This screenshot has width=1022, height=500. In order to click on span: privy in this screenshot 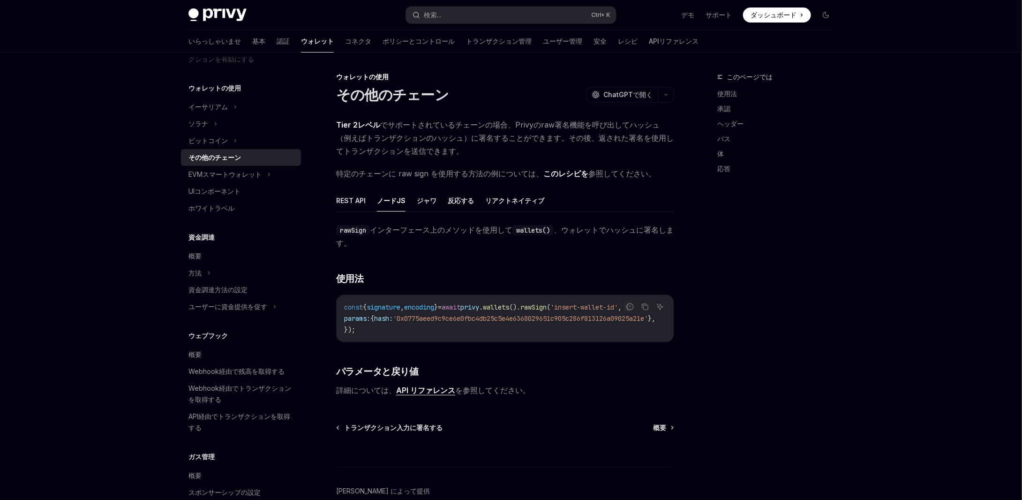, I will do `click(470, 307)`.